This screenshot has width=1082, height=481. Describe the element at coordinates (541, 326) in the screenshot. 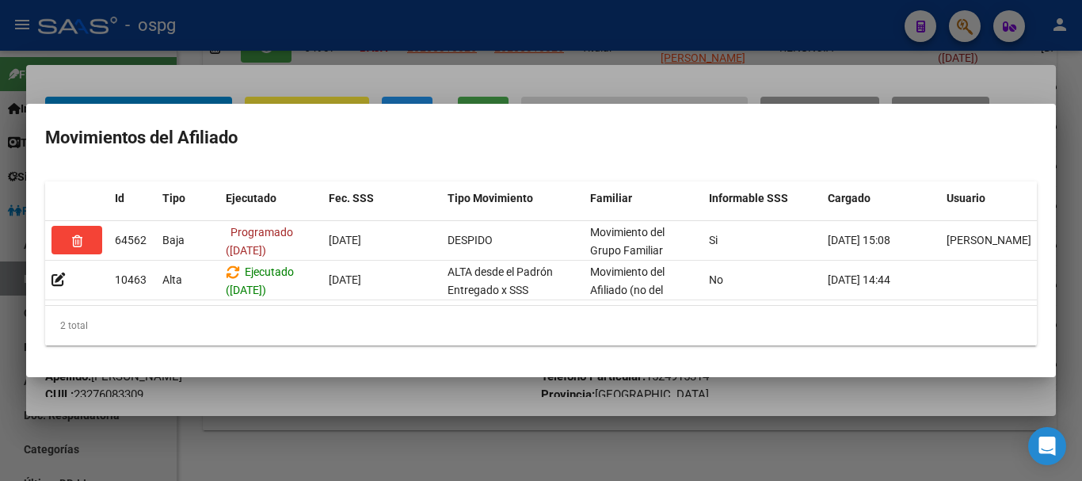

I see `div: 2 total` at that location.